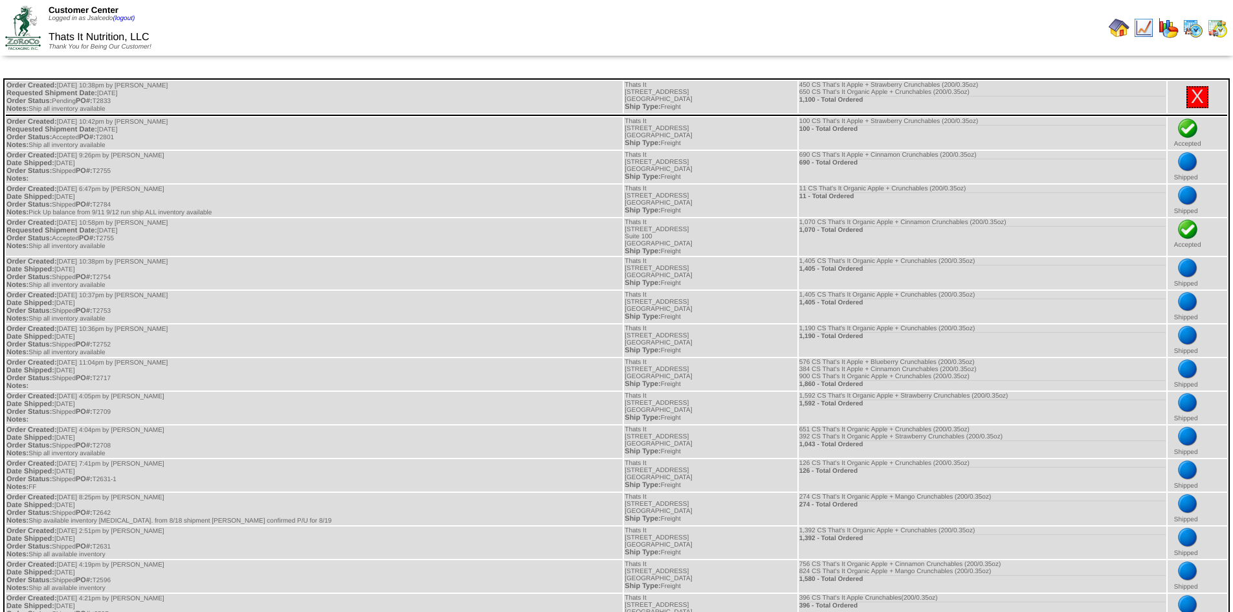 This screenshot has height=612, width=1233. Describe the element at coordinates (983, 403) in the screenshot. I see `div: 1,592 - Total Ordered` at that location.